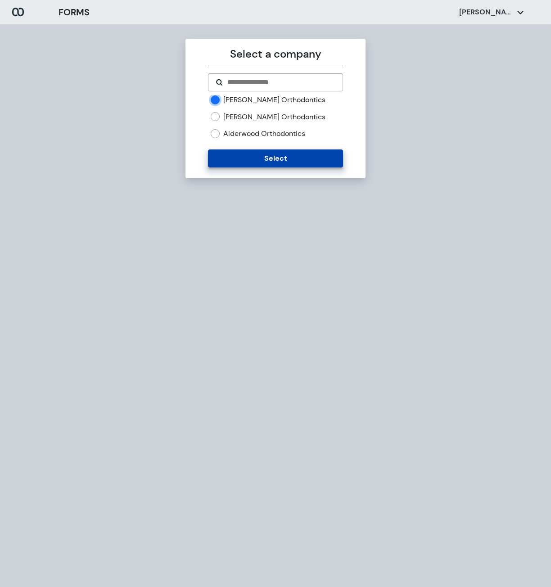 The height and width of the screenshot is (587, 551). I want to click on input: Search, so click(281, 82).